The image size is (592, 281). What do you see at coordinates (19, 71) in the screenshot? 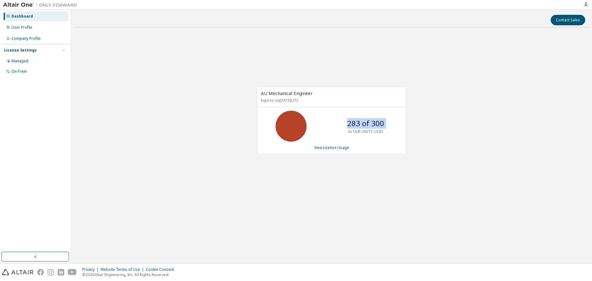
I see `div: On Prem` at bounding box center [19, 71].